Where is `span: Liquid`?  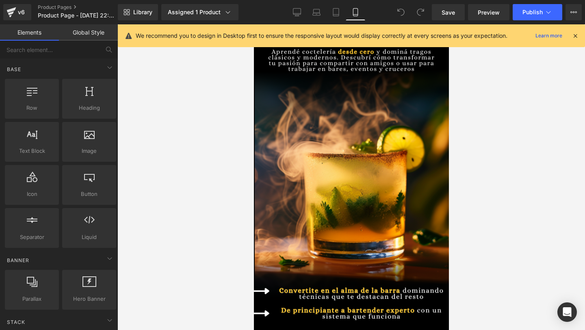 span: Liquid is located at coordinates (89, 237).